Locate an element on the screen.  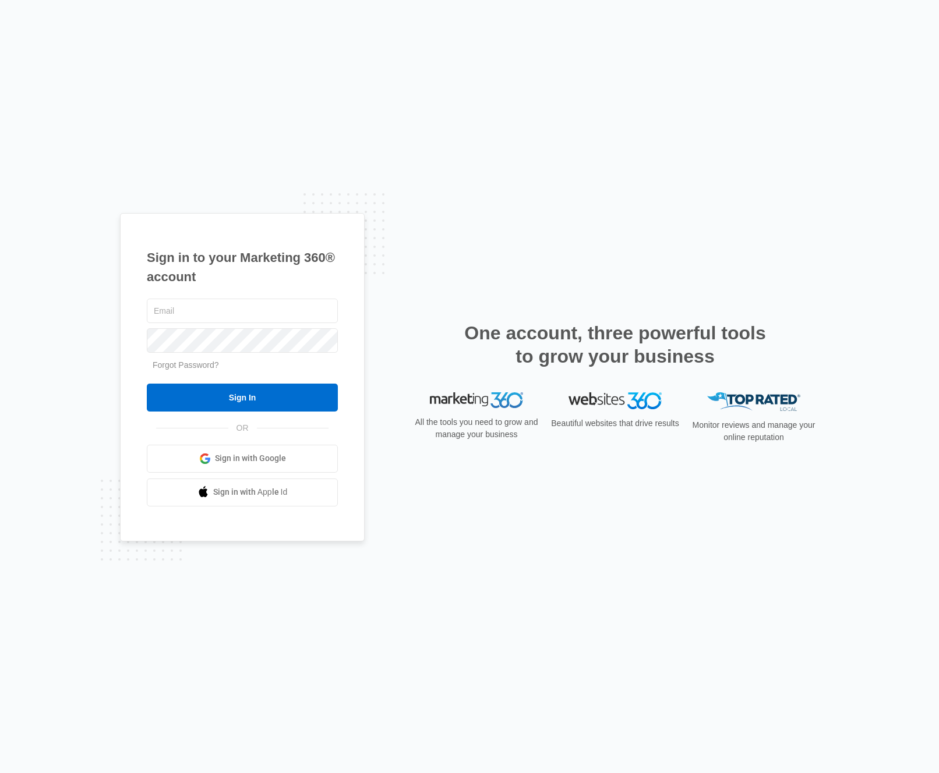
p: All the tools you need to grow and manage your business is located at coordinates (476, 429).